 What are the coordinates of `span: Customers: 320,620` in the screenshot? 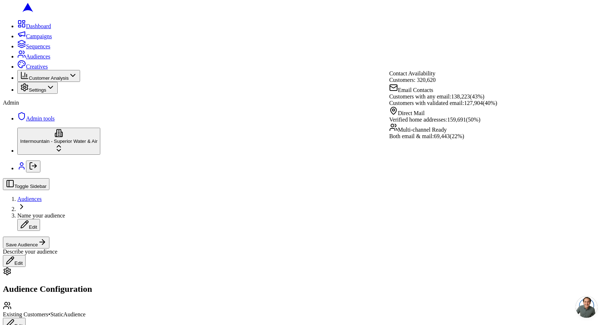 It's located at (412, 80).